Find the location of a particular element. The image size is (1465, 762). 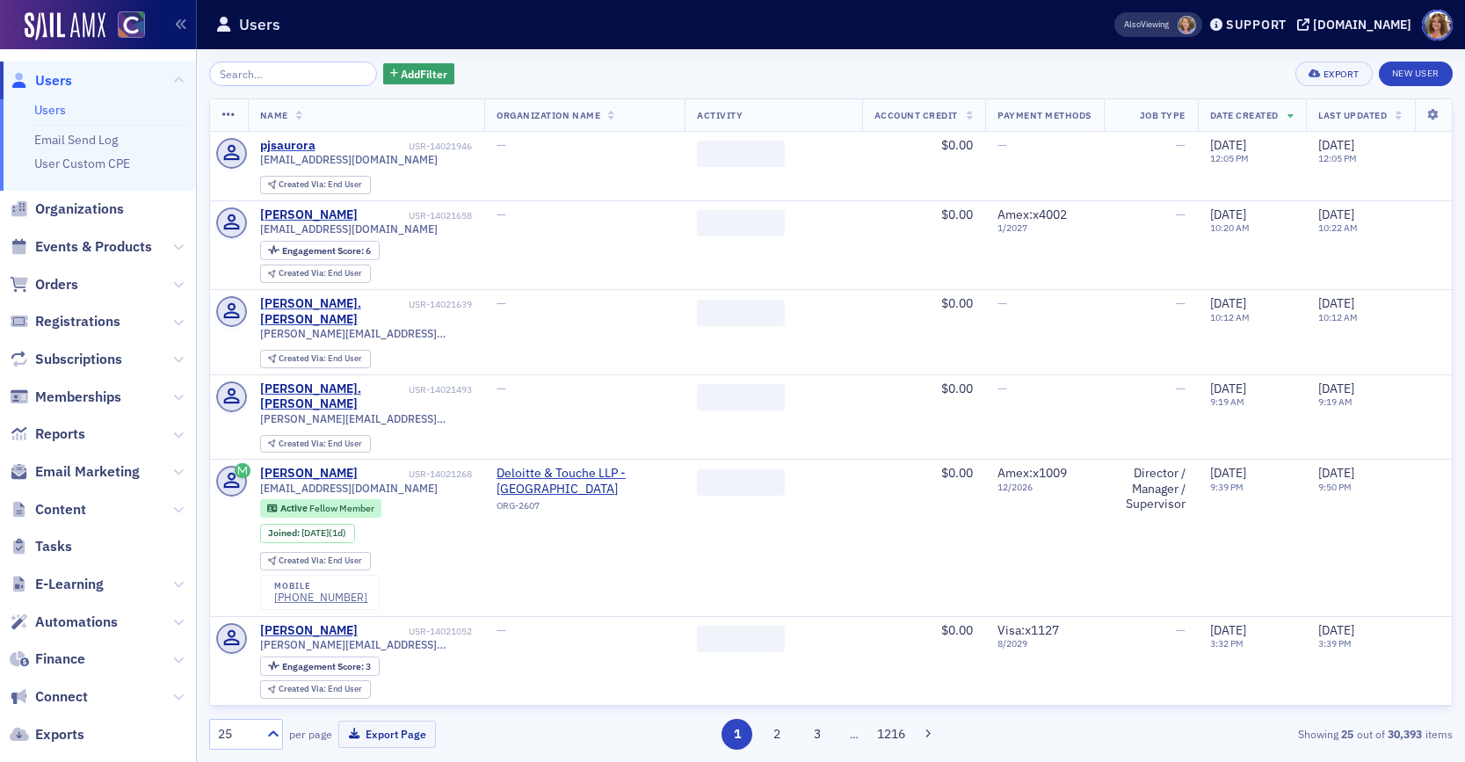

span: Created Via : is located at coordinates (303, 184).